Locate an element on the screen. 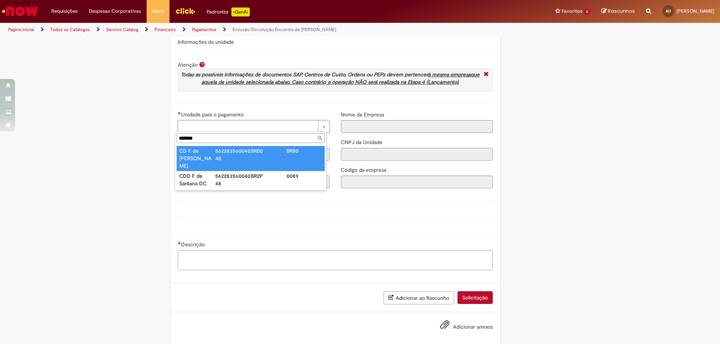 This screenshot has height=344, width=720. div: 0089 is located at coordinates (304, 176).